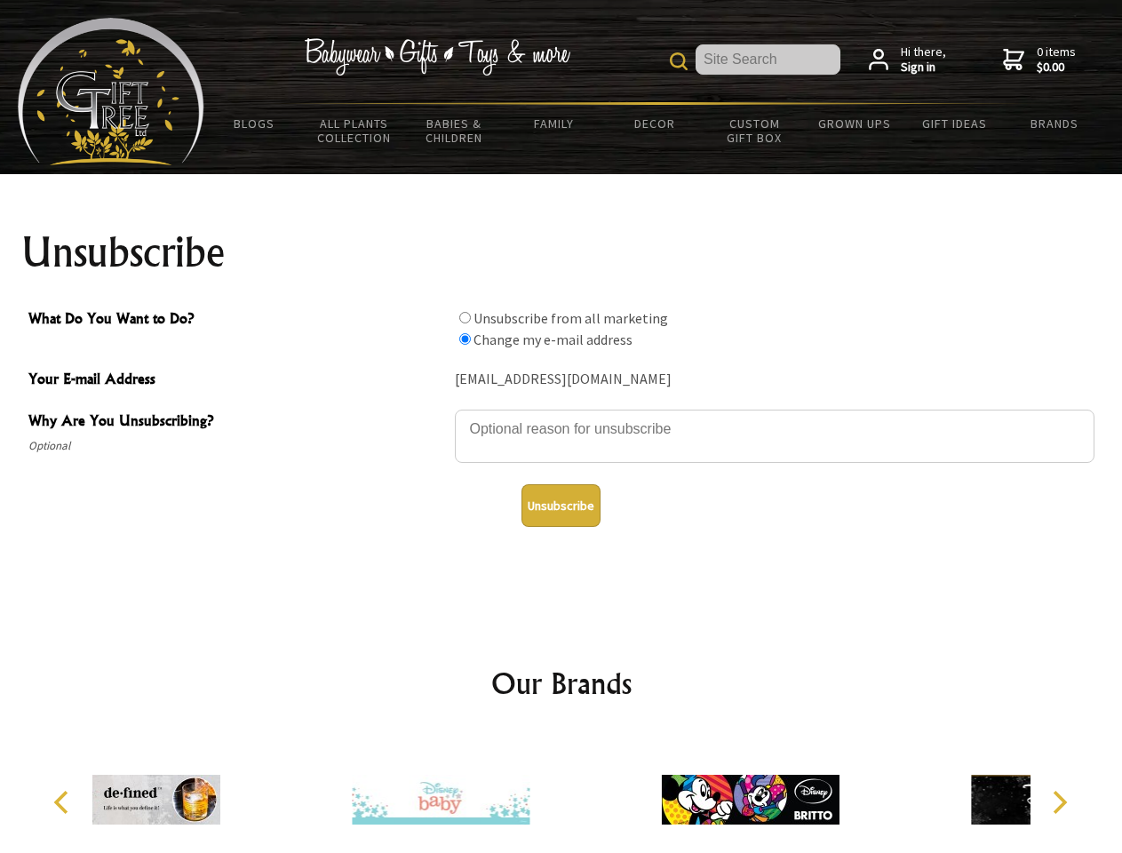 This screenshot has height=853, width=1122. I want to click on strong: $0.00, so click(1057, 68).